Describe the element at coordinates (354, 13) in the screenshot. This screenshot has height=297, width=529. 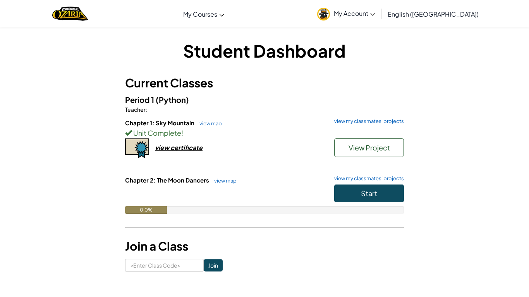
I see `span: My Account` at that location.